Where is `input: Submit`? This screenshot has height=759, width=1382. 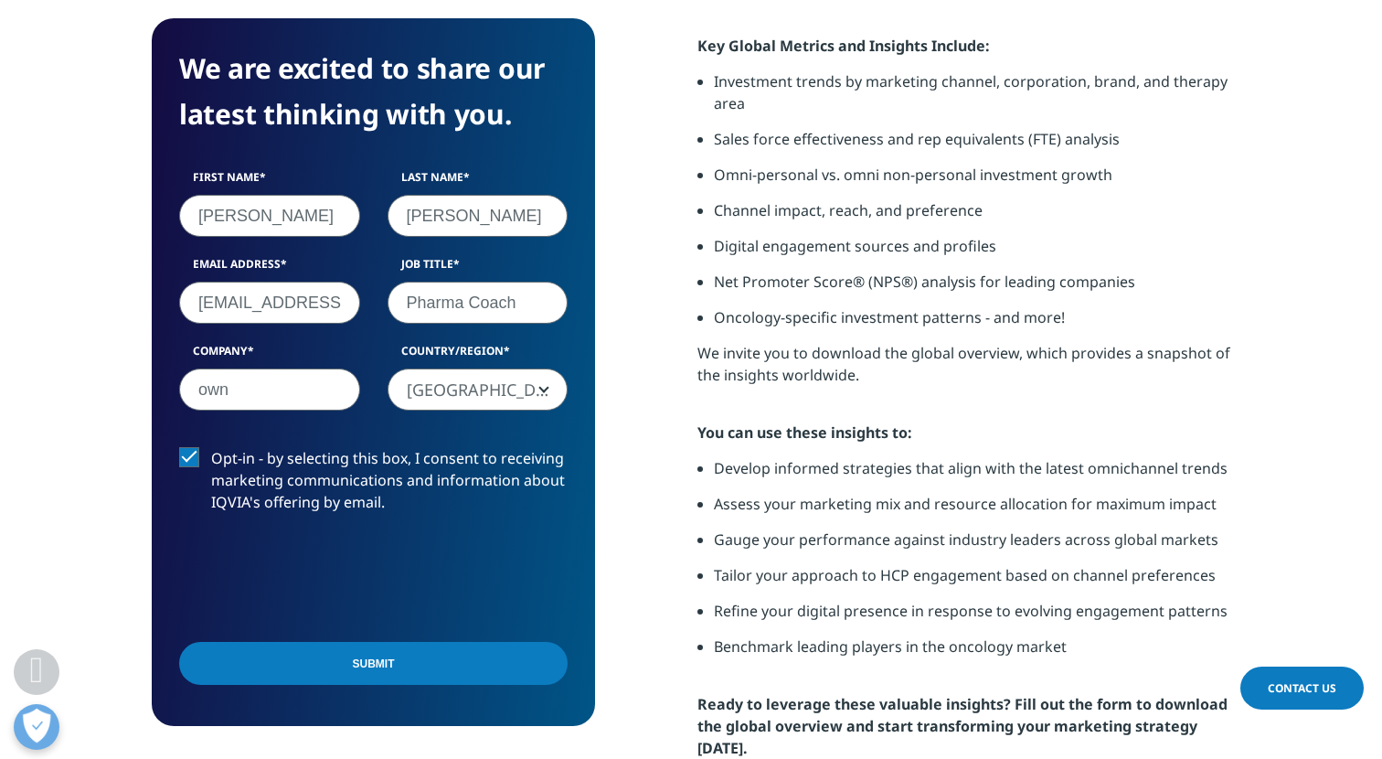 input: Submit is located at coordinates (373, 663).